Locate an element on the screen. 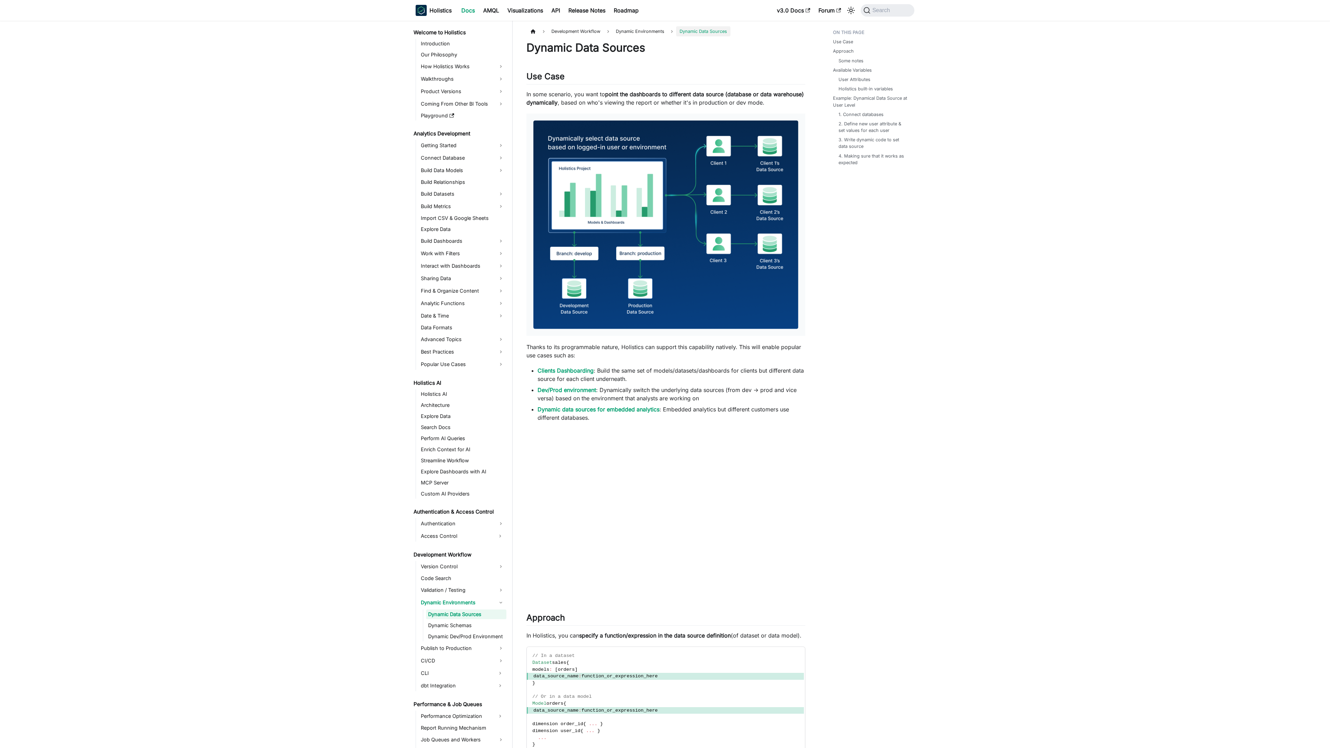 This screenshot has width=1330, height=748. button: Expand sidebar category 'Access Control' is located at coordinates (500, 536).